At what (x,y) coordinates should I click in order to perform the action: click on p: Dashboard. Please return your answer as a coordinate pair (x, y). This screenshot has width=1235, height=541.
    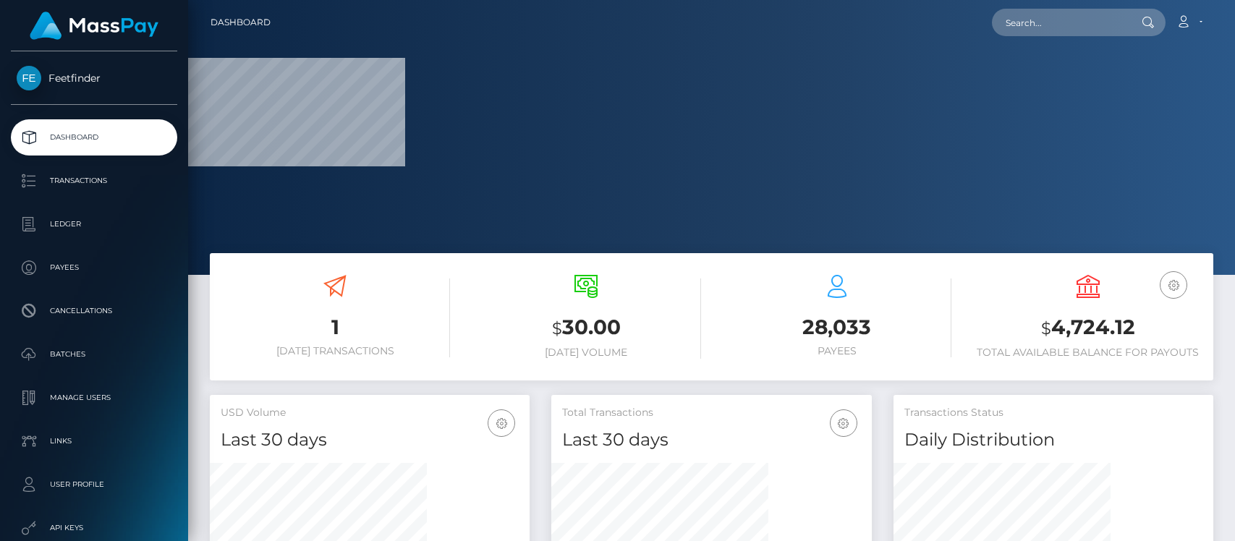
    Looking at the image, I should click on (94, 137).